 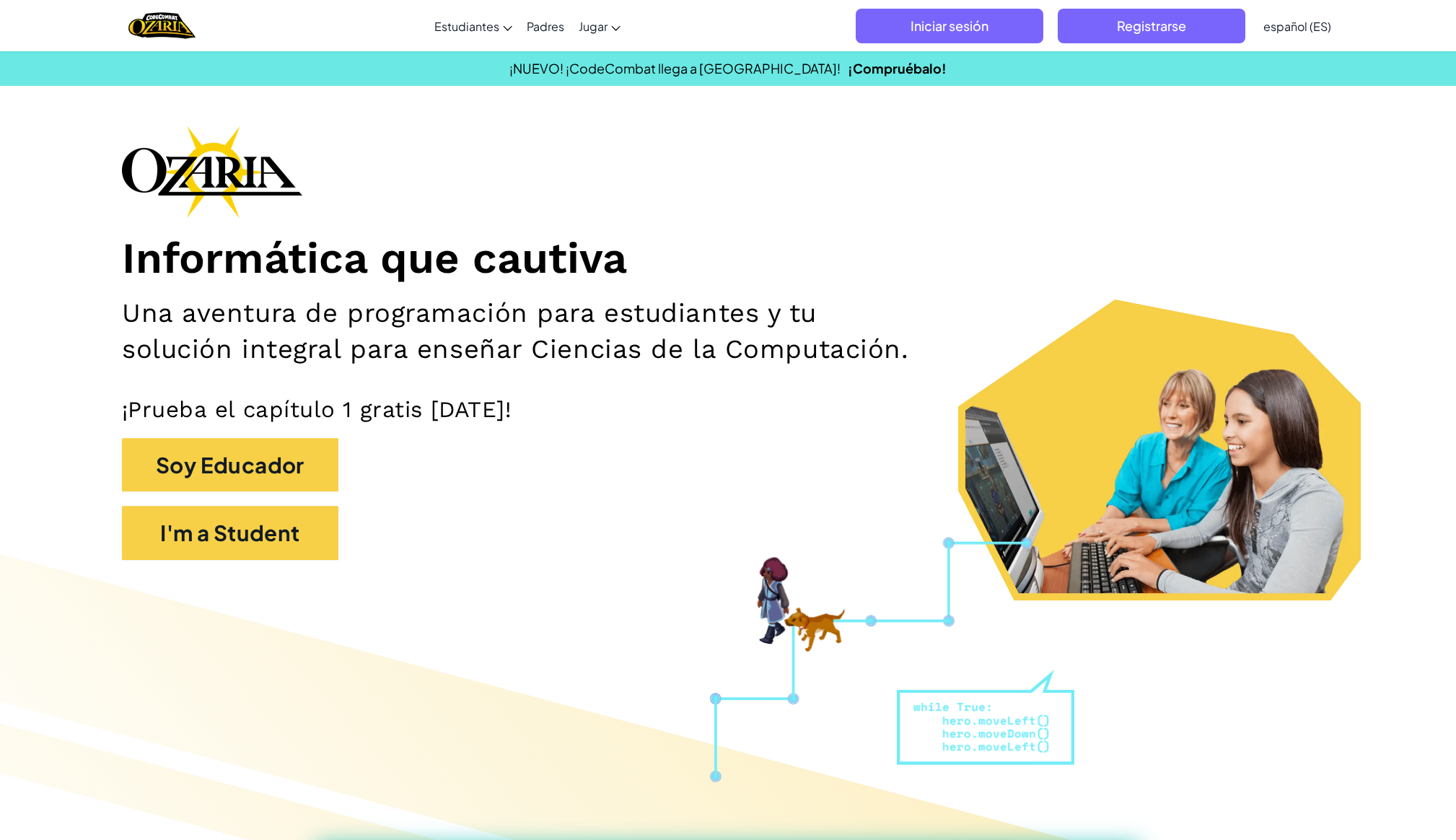 I want to click on a: Ozaria by CodeCombat logo, so click(x=162, y=26).